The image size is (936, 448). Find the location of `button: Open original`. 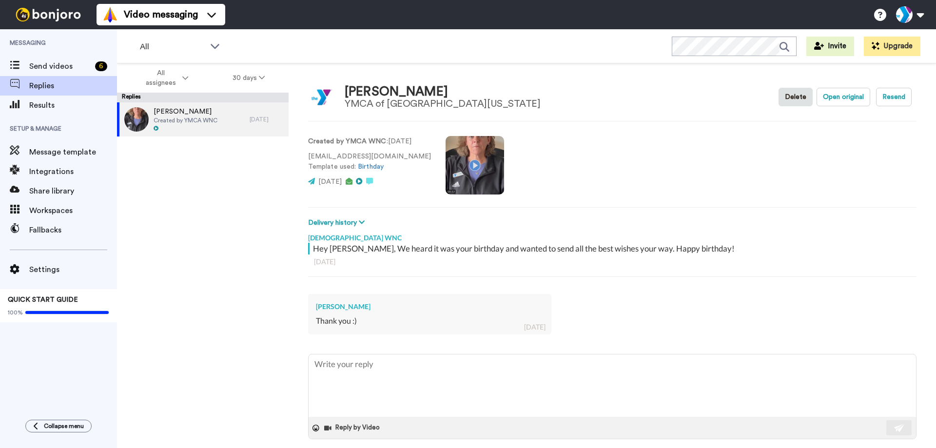

button: Open original is located at coordinates (844, 97).